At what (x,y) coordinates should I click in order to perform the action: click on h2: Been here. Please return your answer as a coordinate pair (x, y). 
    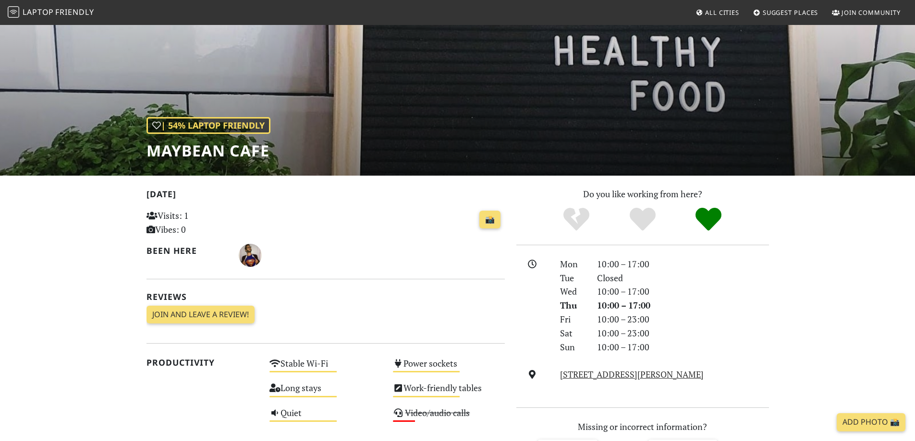
    Looking at the image, I should click on (187, 251).